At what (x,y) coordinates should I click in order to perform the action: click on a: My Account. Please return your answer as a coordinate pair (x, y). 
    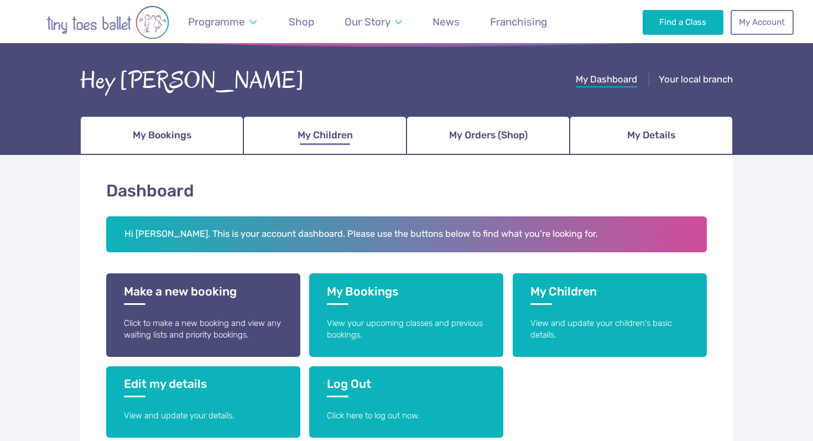
    Looking at the image, I should click on (762, 22).